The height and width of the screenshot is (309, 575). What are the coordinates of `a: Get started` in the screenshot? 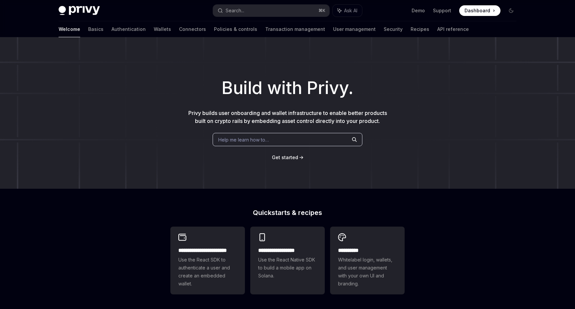 It's located at (285, 158).